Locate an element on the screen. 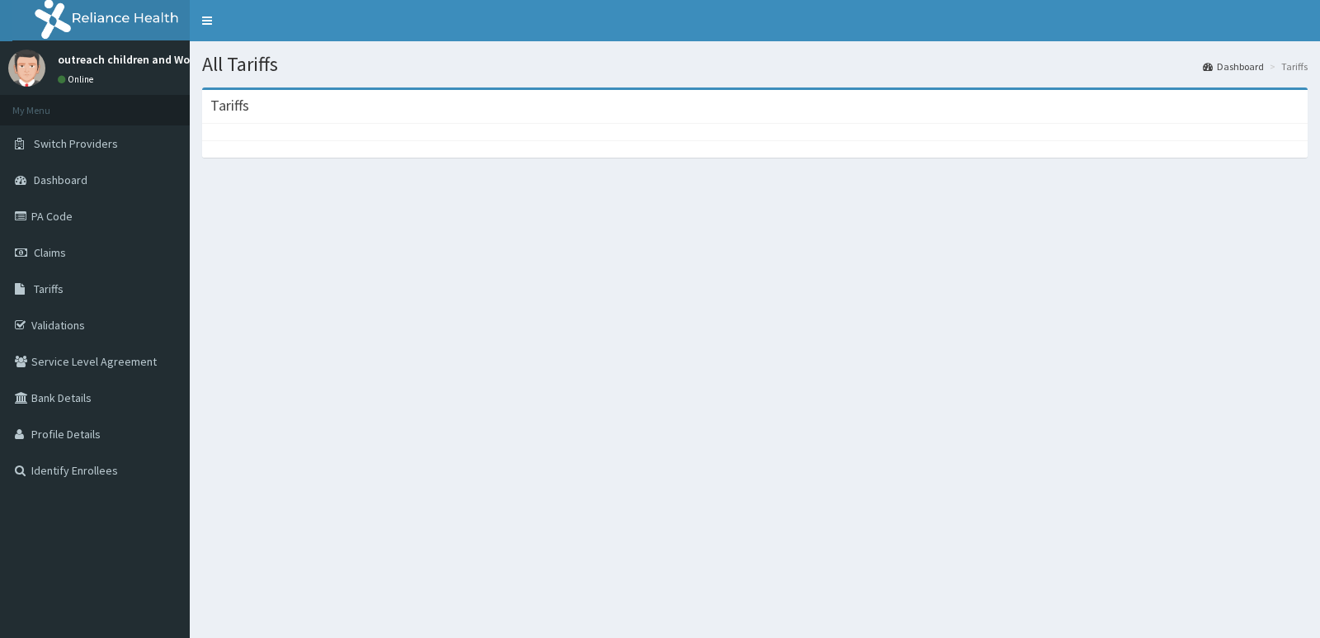  span: Switch Providers is located at coordinates (76, 144).